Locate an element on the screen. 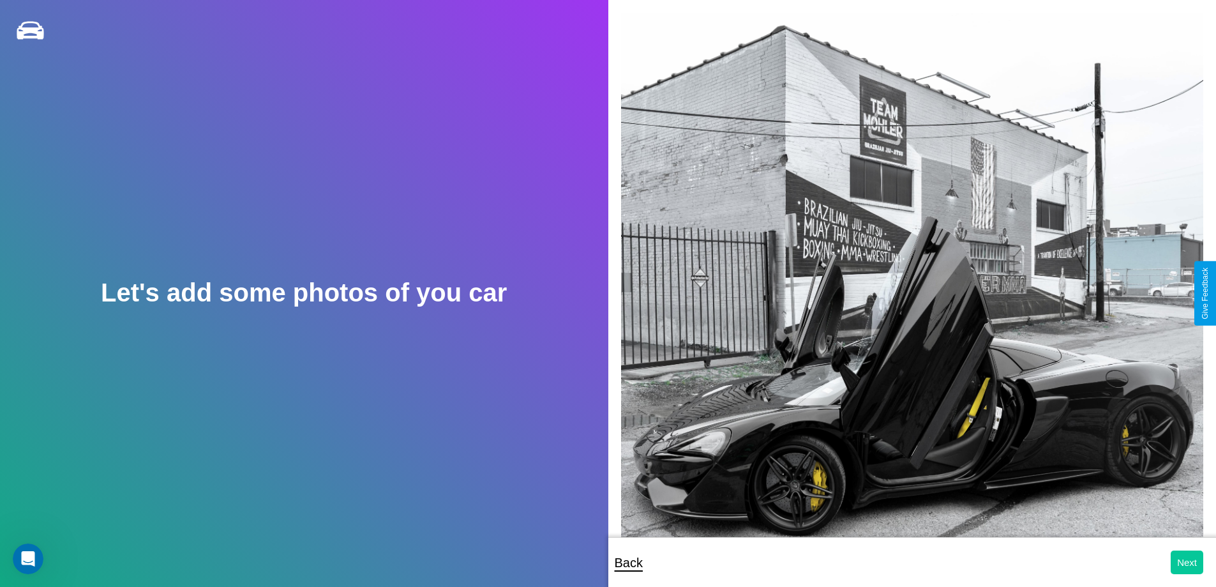 The image size is (1216, 587). p: Back is located at coordinates (629, 562).